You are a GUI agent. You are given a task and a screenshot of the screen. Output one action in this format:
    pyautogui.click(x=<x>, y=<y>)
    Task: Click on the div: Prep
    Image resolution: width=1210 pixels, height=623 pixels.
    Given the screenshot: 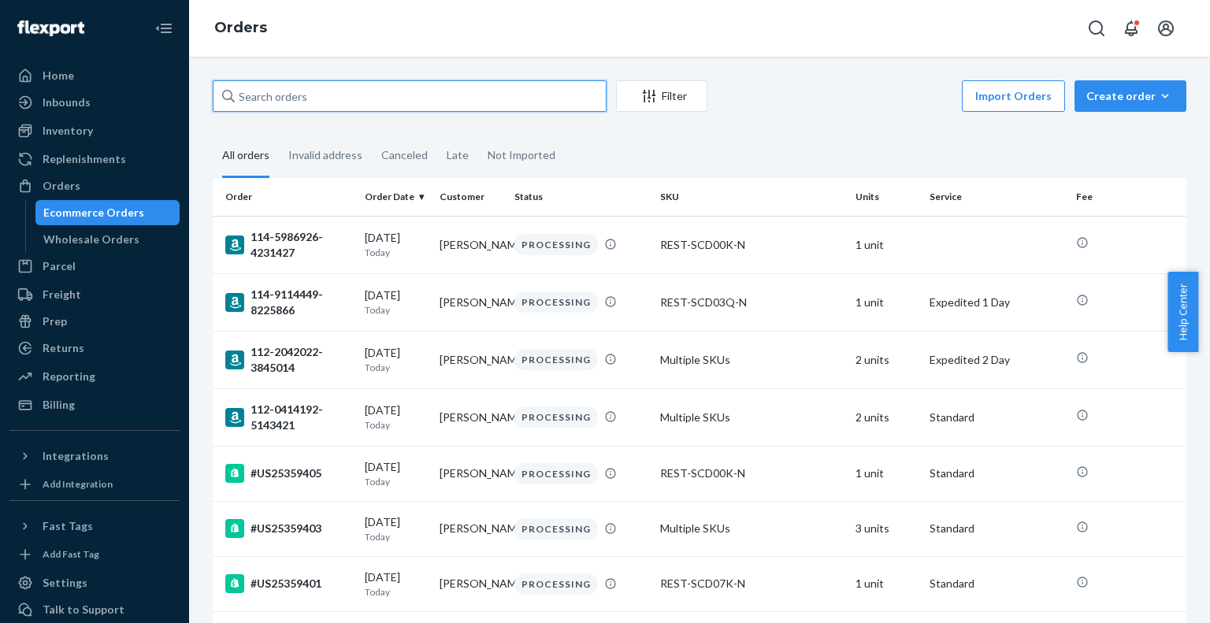 What is the action you would take?
    pyautogui.click(x=54, y=322)
    